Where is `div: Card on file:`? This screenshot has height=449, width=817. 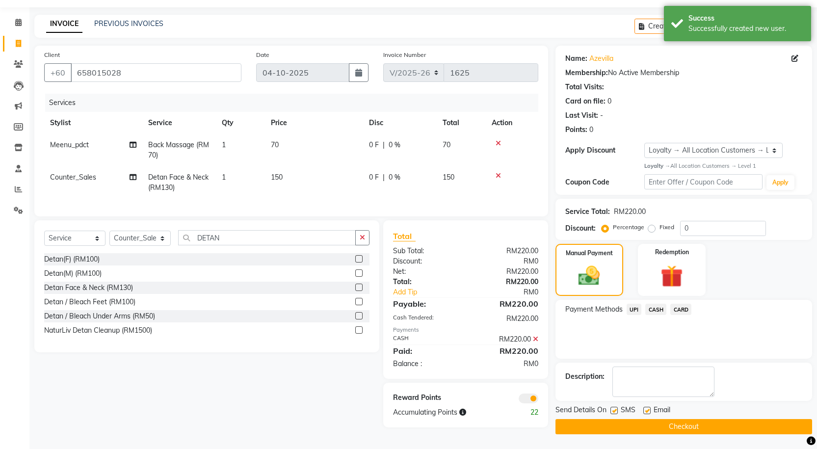 div: Card on file: is located at coordinates (585, 101).